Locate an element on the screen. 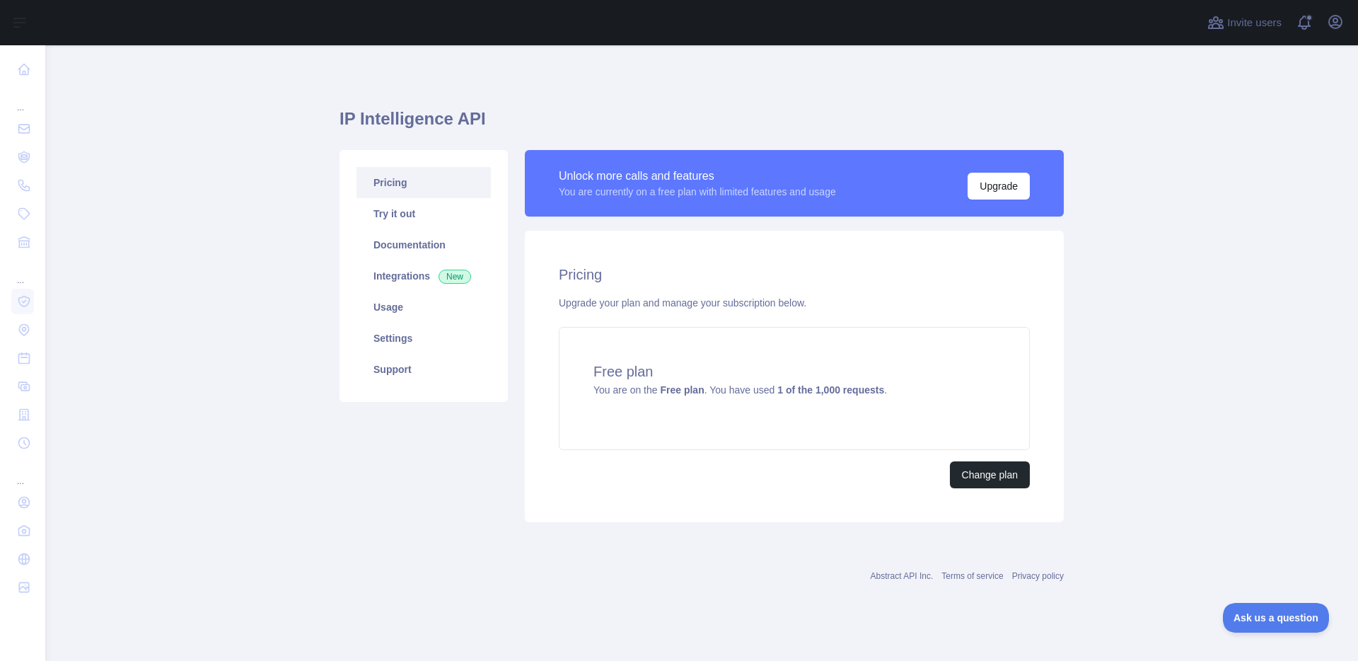 Image resolution: width=1358 pixels, height=661 pixels. span: Invite users is located at coordinates (1254, 23).